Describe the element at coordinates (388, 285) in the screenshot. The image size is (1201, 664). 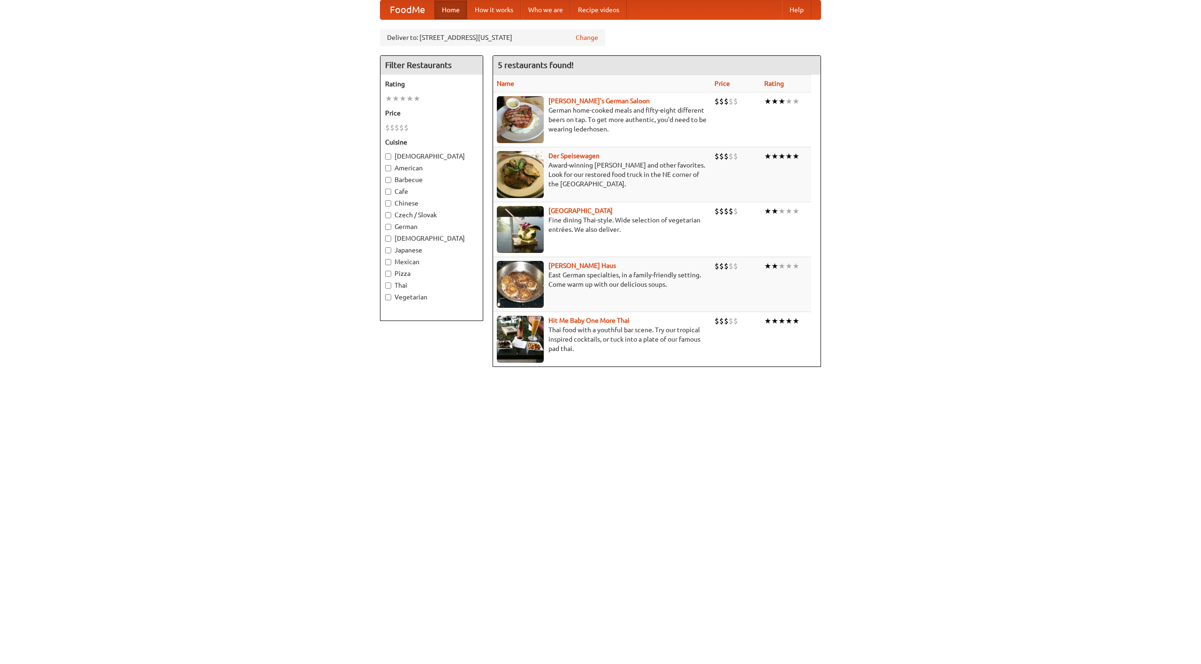
I see `input: Thai` at that location.